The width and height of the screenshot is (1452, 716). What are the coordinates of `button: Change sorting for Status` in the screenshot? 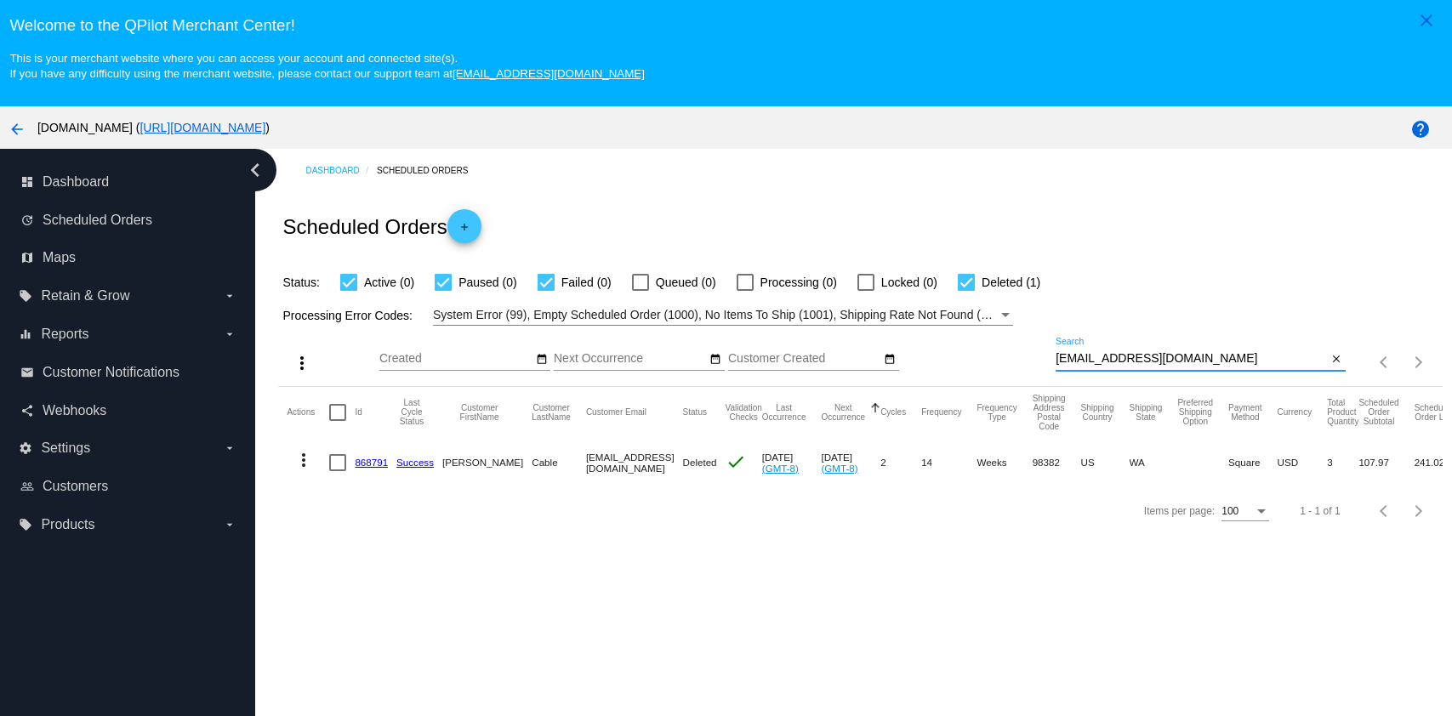 It's located at (695, 412).